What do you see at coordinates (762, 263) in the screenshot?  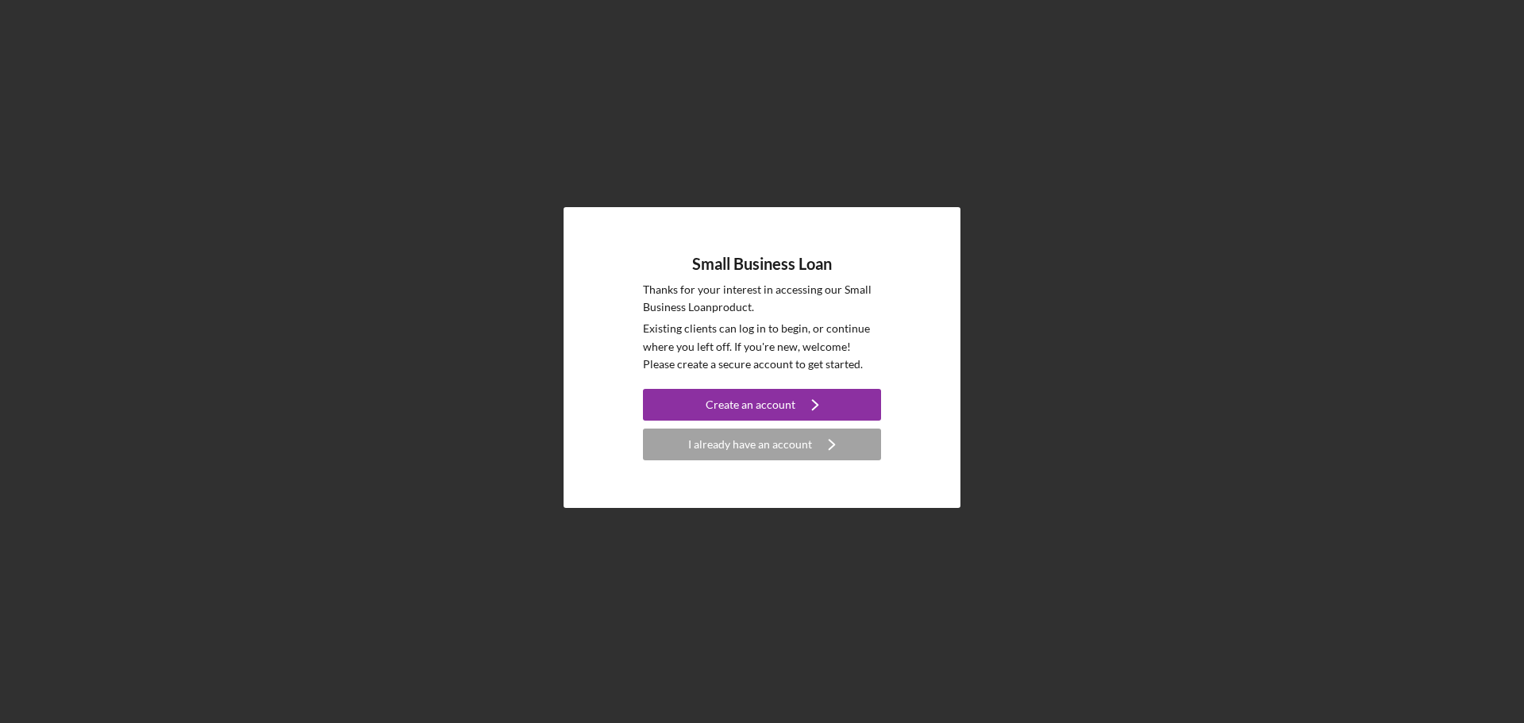 I see `h4: Small Business Loan` at bounding box center [762, 263].